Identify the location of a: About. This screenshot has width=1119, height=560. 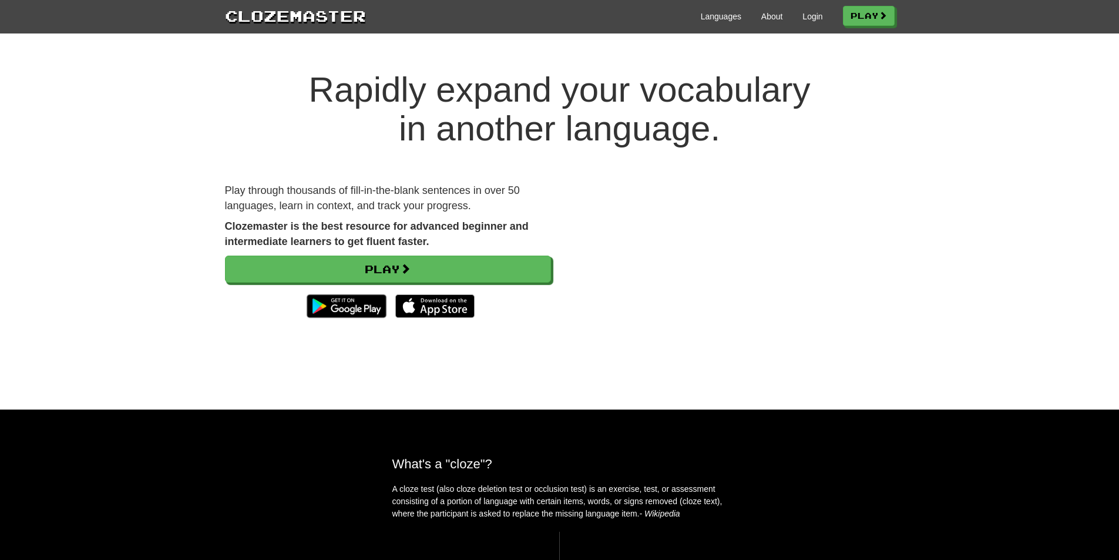
(772, 16).